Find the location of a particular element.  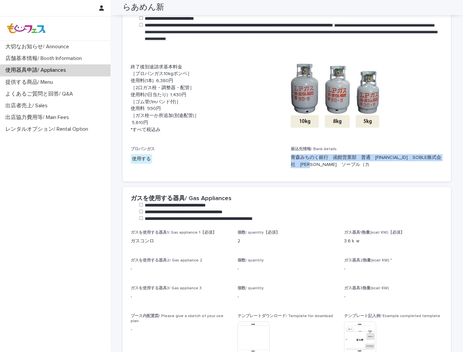

p: 3.6ｋｗ is located at coordinates (394, 241).